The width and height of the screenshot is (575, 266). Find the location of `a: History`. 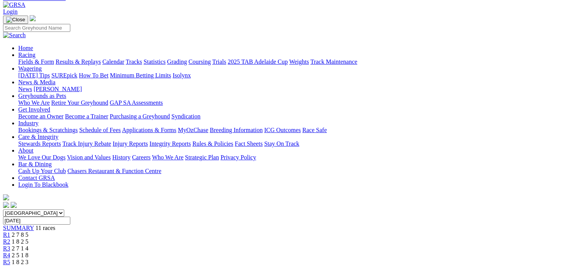

a: History is located at coordinates (121, 157).